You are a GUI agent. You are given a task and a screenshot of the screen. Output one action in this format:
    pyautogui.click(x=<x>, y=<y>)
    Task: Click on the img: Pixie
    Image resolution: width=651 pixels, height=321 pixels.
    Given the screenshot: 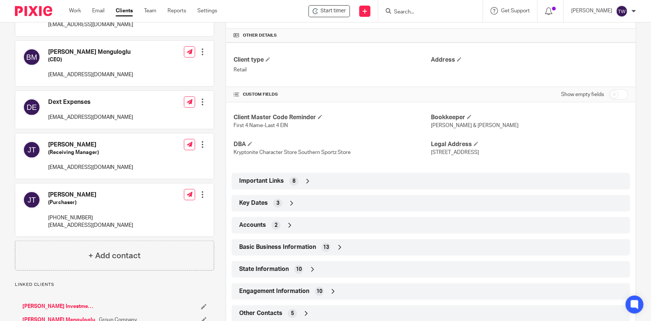 What is the action you would take?
    pyautogui.click(x=34, y=11)
    